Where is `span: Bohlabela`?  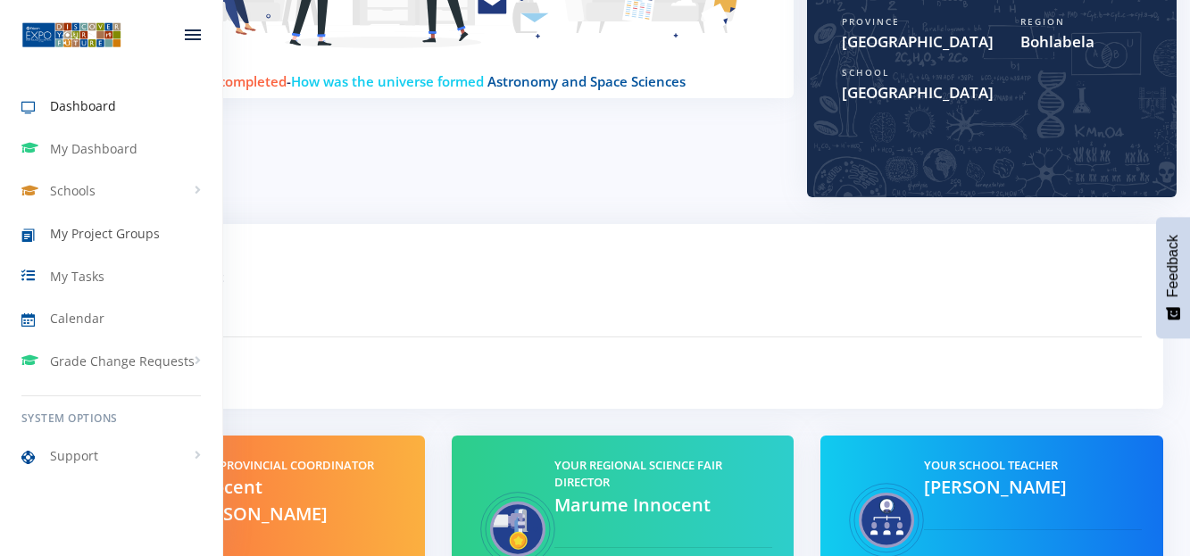
span: Bohlabela is located at coordinates (1081, 42).